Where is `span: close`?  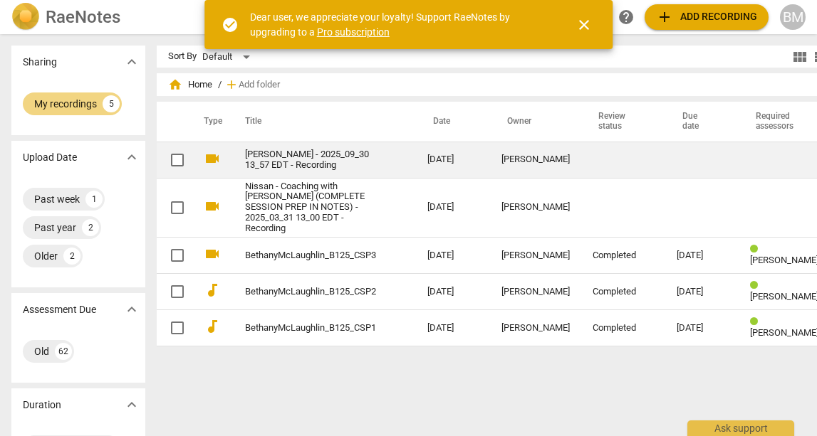
span: close is located at coordinates (584, 25).